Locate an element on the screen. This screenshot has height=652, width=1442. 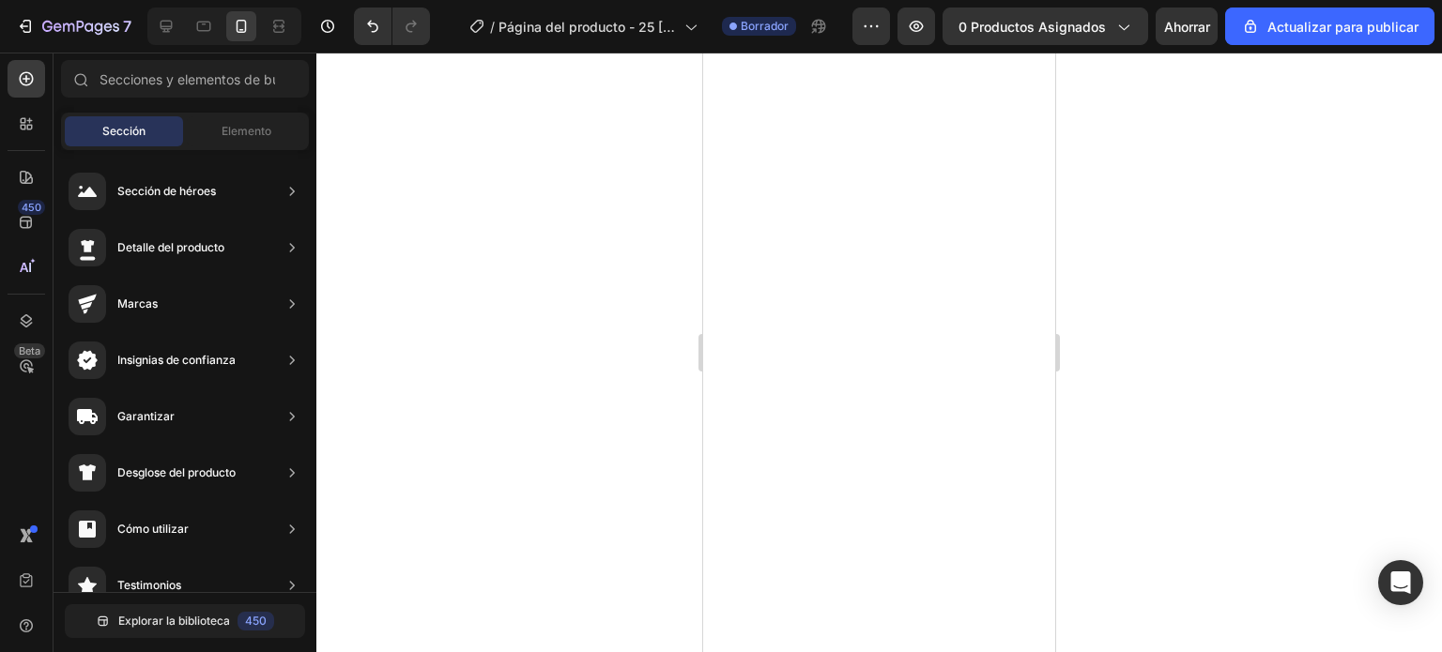
button: Actualizar para publicar is located at coordinates (1329, 26).